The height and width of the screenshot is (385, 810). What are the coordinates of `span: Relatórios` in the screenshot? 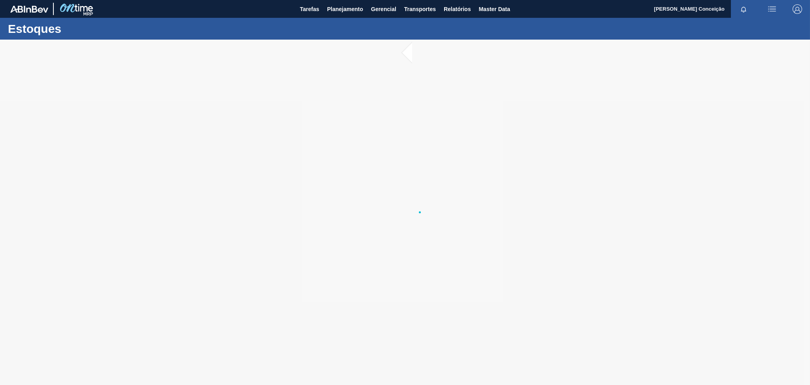 It's located at (457, 9).